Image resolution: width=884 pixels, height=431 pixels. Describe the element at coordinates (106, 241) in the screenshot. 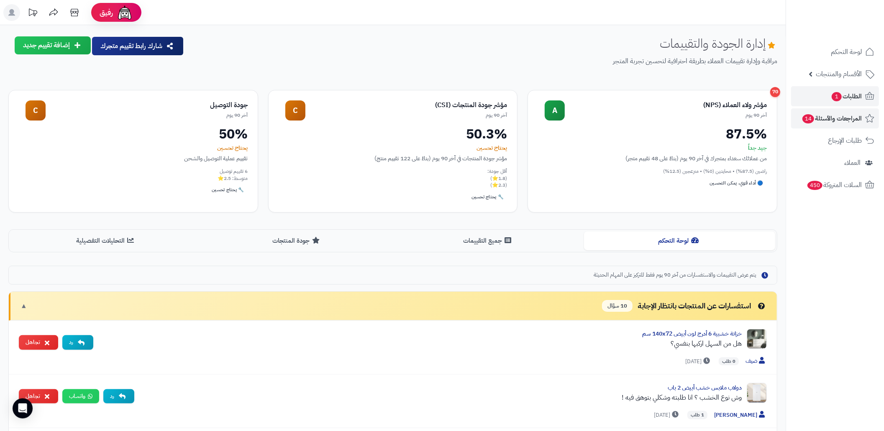

I see `button: التحليلات التفصيلية` at that location.